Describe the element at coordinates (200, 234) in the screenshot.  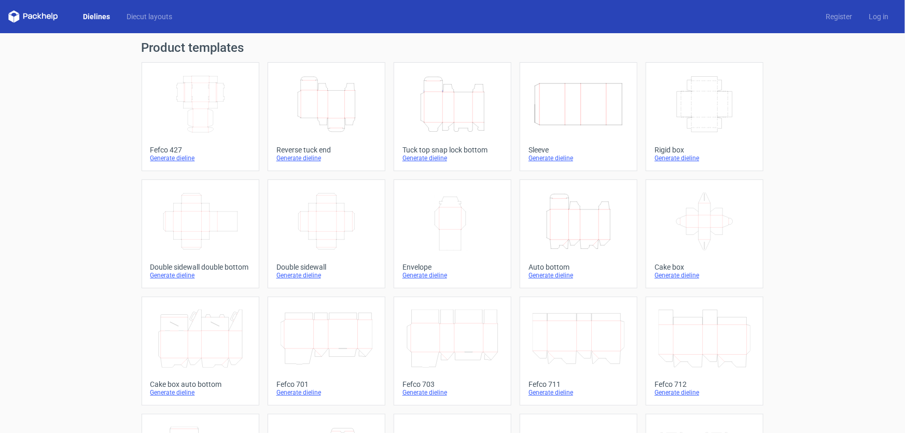
I see `a: Double sidewall double bottomGenerate dieline` at that location.